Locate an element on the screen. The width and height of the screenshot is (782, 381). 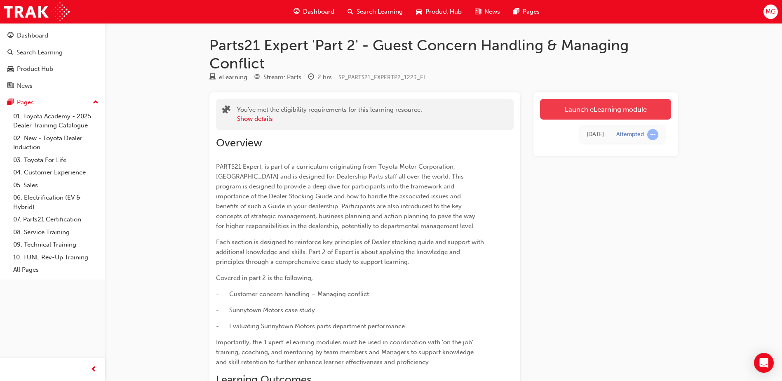
div: Product Hub is located at coordinates (35, 69).